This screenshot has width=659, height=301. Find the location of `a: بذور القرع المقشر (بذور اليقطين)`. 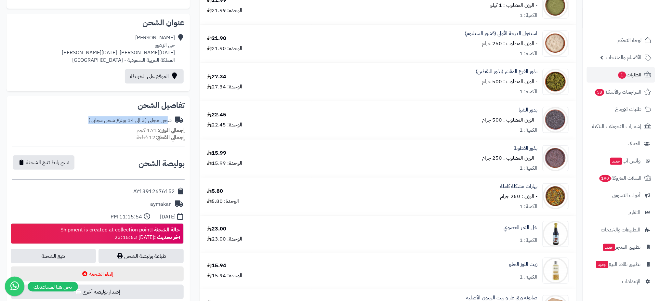

a: بذور القرع المقشر (بذور اليقطين) is located at coordinates (507, 72).